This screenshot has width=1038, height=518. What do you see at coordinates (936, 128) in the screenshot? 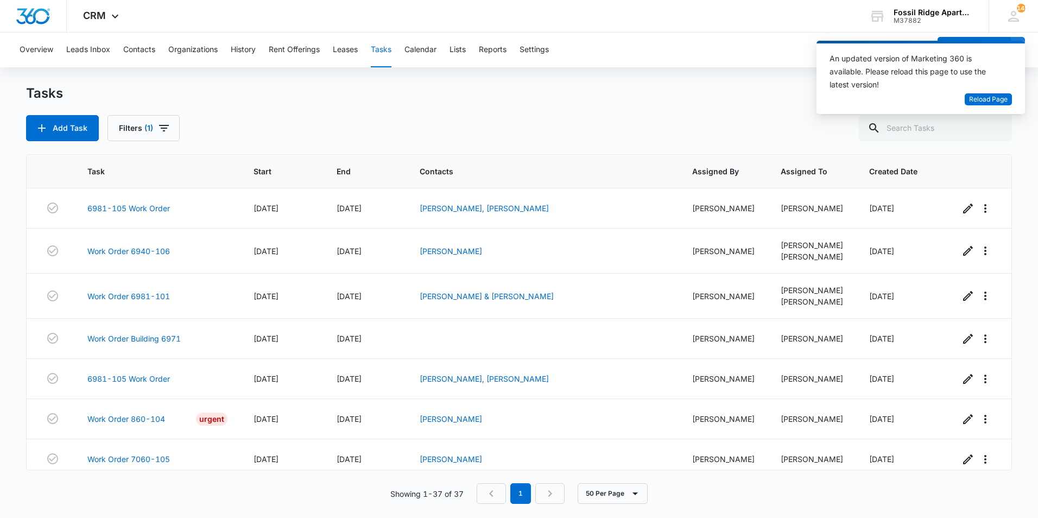
I see `input: Search Tasks` at bounding box center [936, 128].